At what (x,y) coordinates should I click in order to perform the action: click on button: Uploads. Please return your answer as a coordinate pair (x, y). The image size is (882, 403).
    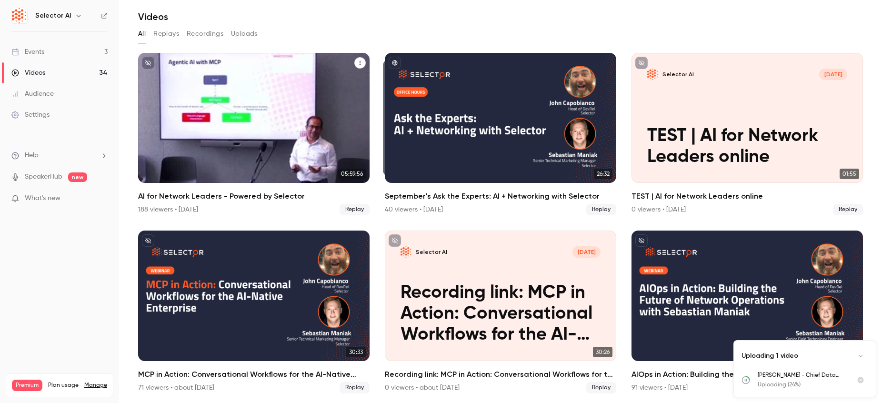
    Looking at the image, I should click on (244, 34).